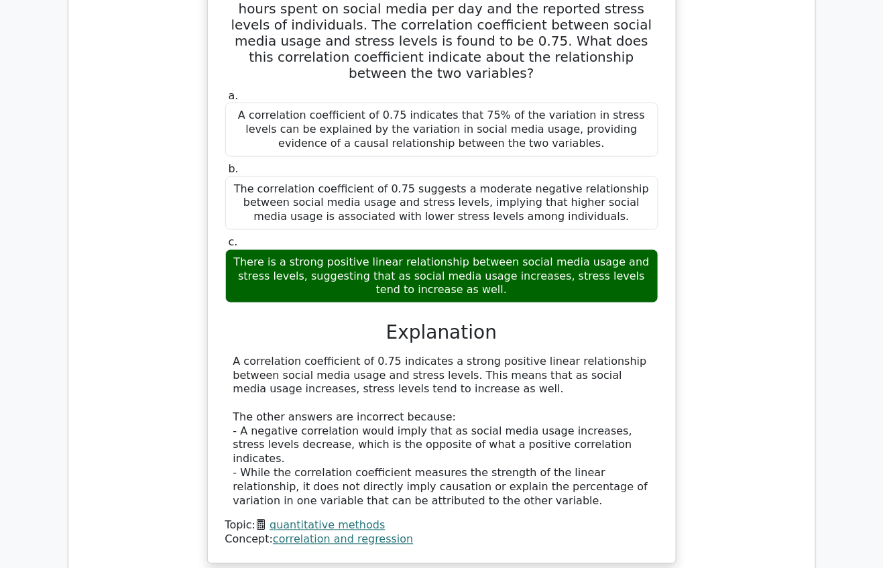  Describe the element at coordinates (442, 526) in the screenshot. I see `div: Topic:` at that location.